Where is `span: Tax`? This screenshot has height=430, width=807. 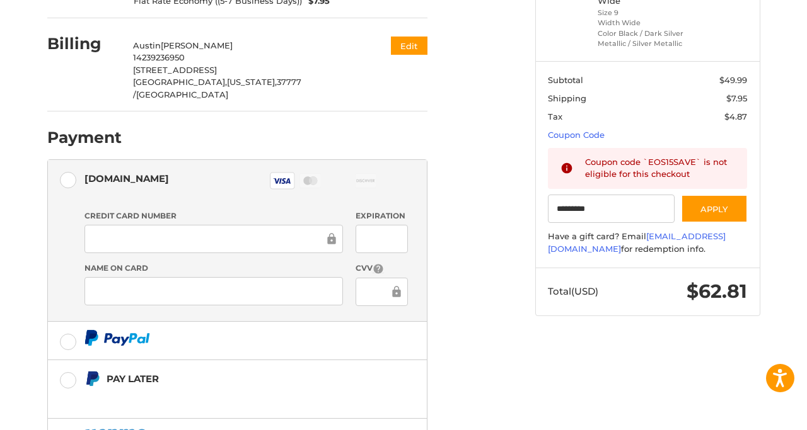
span: Tax is located at coordinates (555, 117).